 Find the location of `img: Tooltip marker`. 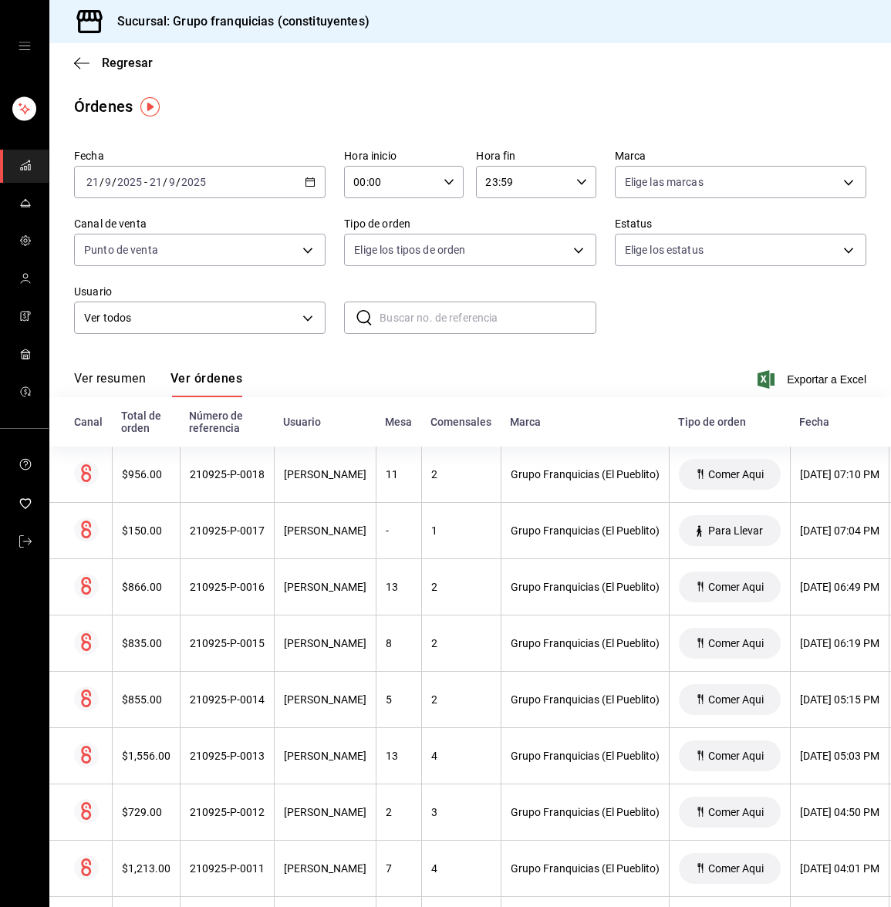

img: Tooltip marker is located at coordinates (150, 106).